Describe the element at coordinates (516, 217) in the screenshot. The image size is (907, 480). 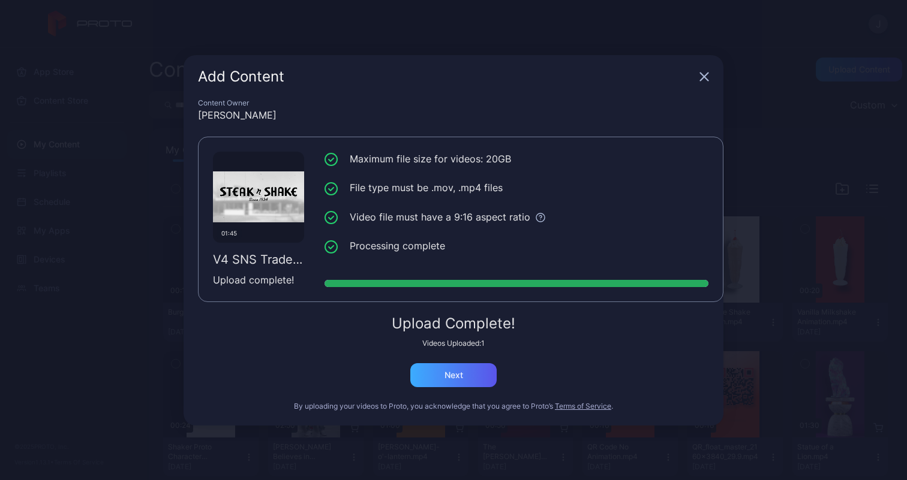
I see `li: Video file must have a 9:16 aspect ratio` at that location.